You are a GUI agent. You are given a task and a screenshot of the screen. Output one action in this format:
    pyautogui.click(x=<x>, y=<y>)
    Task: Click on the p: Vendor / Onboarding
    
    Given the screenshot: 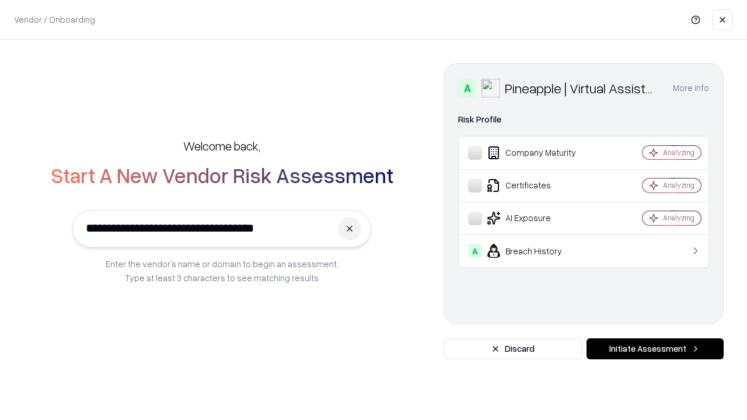 What is the action you would take?
    pyautogui.click(x=54, y=19)
    